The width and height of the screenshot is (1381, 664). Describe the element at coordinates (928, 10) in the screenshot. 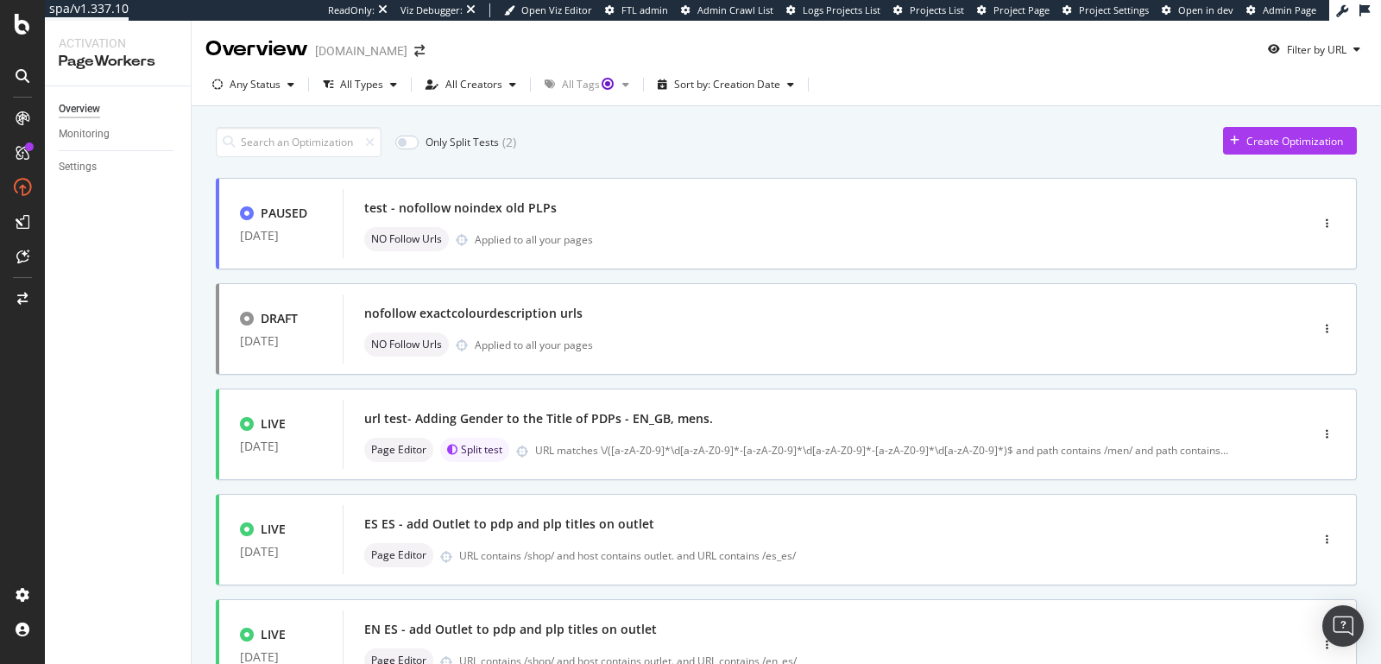

I see `a: Projects List` at that location.